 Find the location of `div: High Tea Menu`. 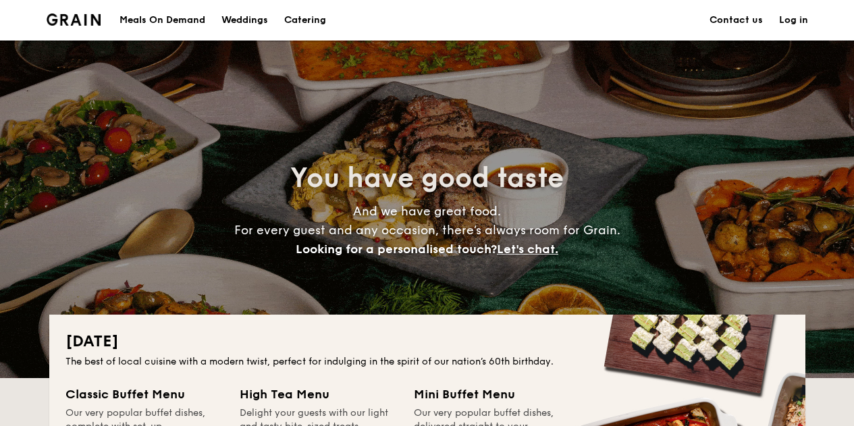

div: High Tea Menu is located at coordinates (319, 394).